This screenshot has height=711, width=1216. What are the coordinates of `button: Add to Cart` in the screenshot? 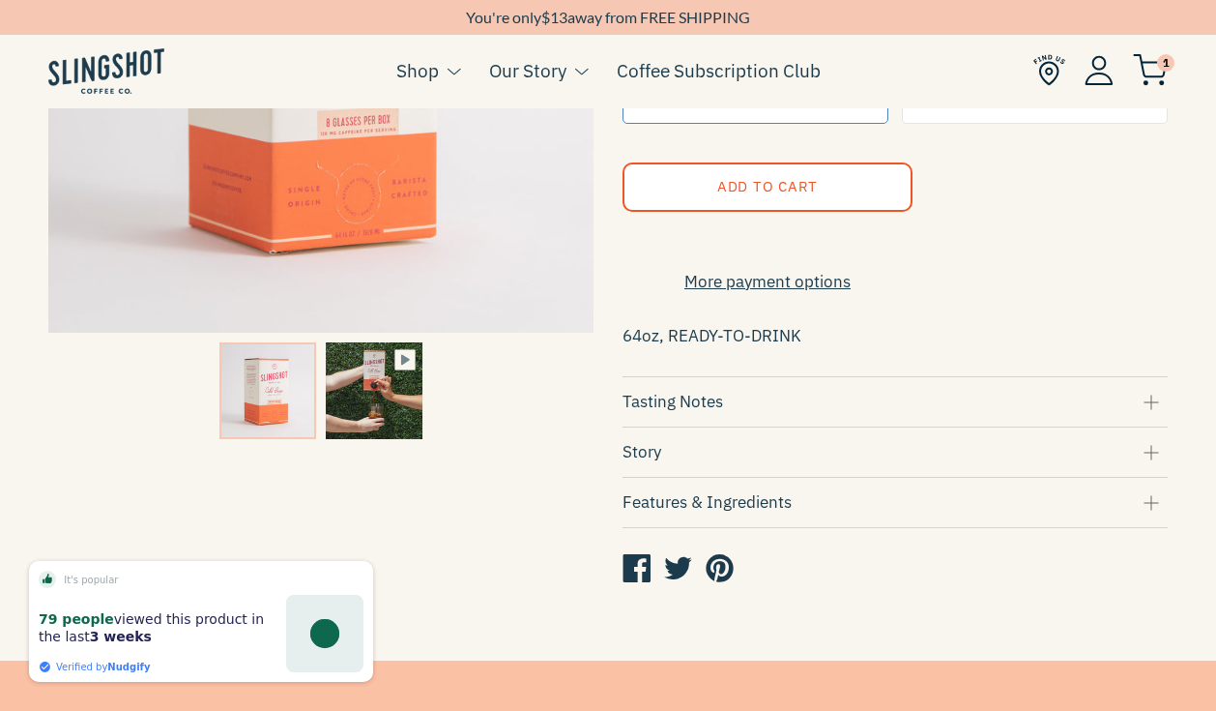 It's located at (768, 187).